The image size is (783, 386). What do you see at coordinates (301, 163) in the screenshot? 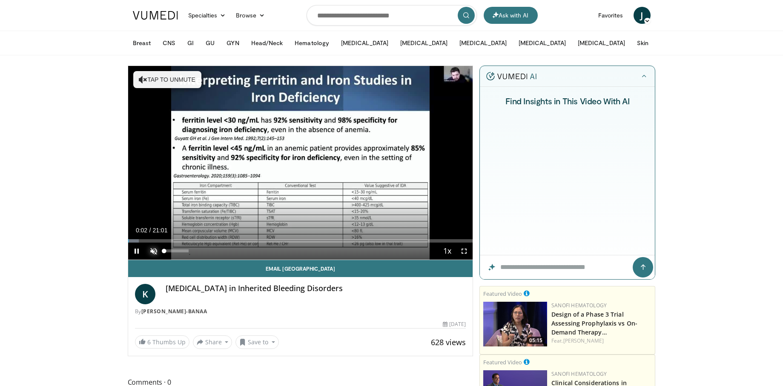
I see `video-js: Video Player` at bounding box center [301, 163].